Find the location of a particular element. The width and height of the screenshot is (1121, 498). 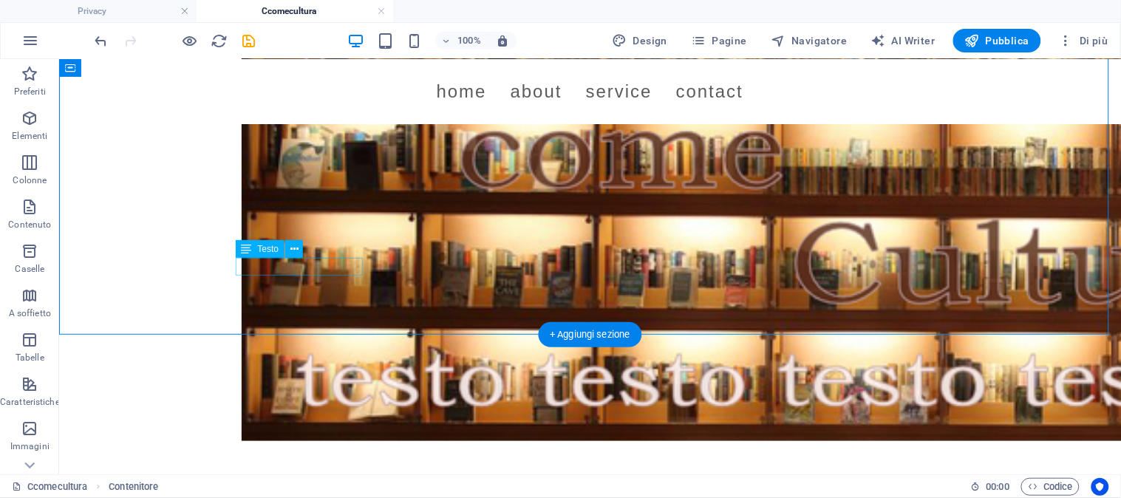

h6: 100% is located at coordinates (469, 41).